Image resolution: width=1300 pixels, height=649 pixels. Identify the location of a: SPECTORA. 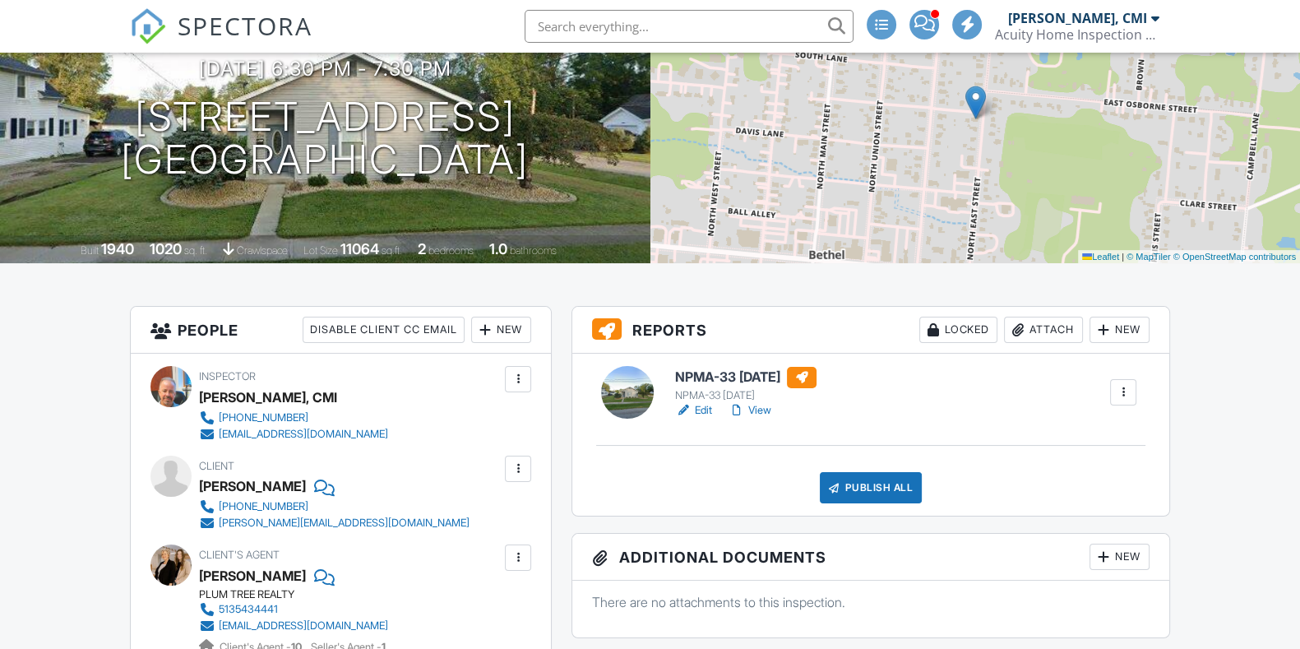
(221, 39).